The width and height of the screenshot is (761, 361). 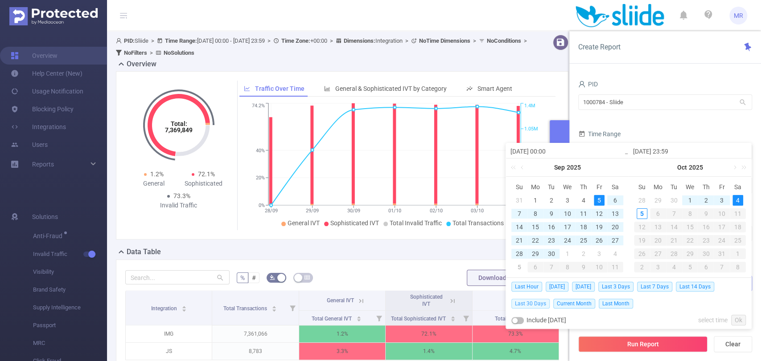 I want to click on b: No Solutions, so click(x=179, y=53).